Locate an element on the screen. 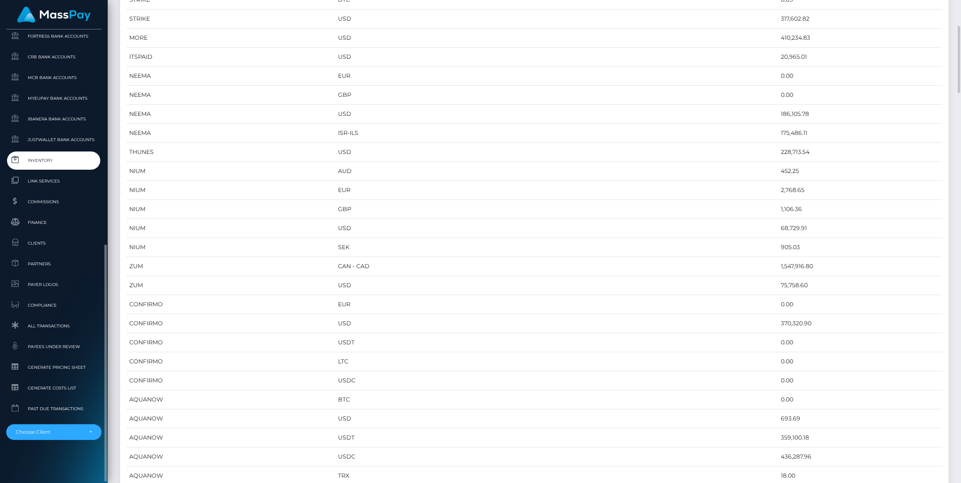  span: MCB Bank Accounts is located at coordinates (54, 77).